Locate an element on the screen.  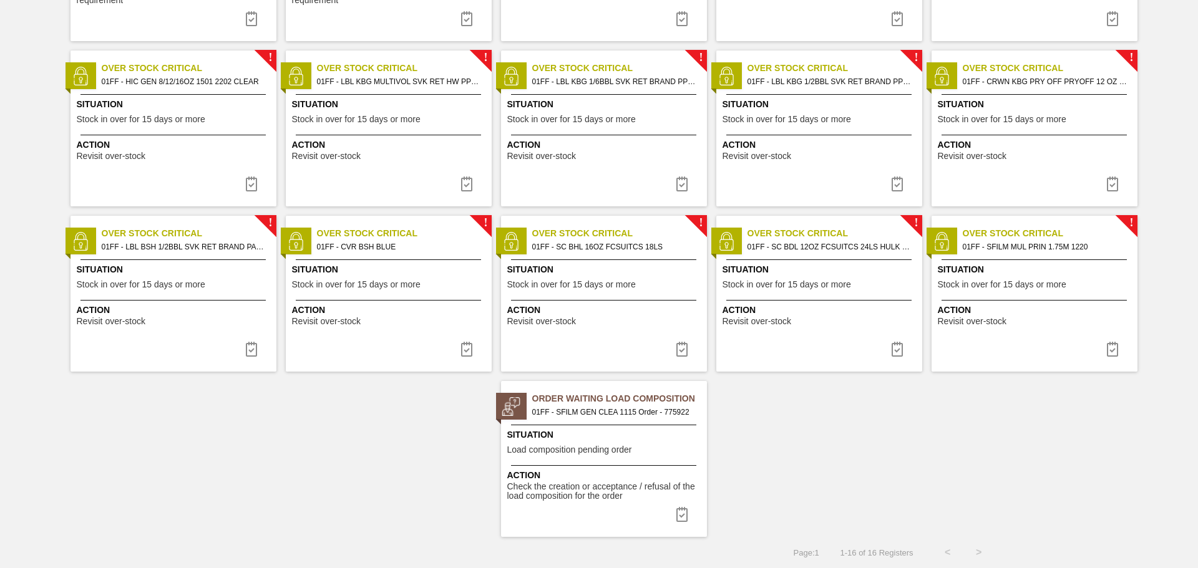
span: Load composition pending order is located at coordinates (569, 450).